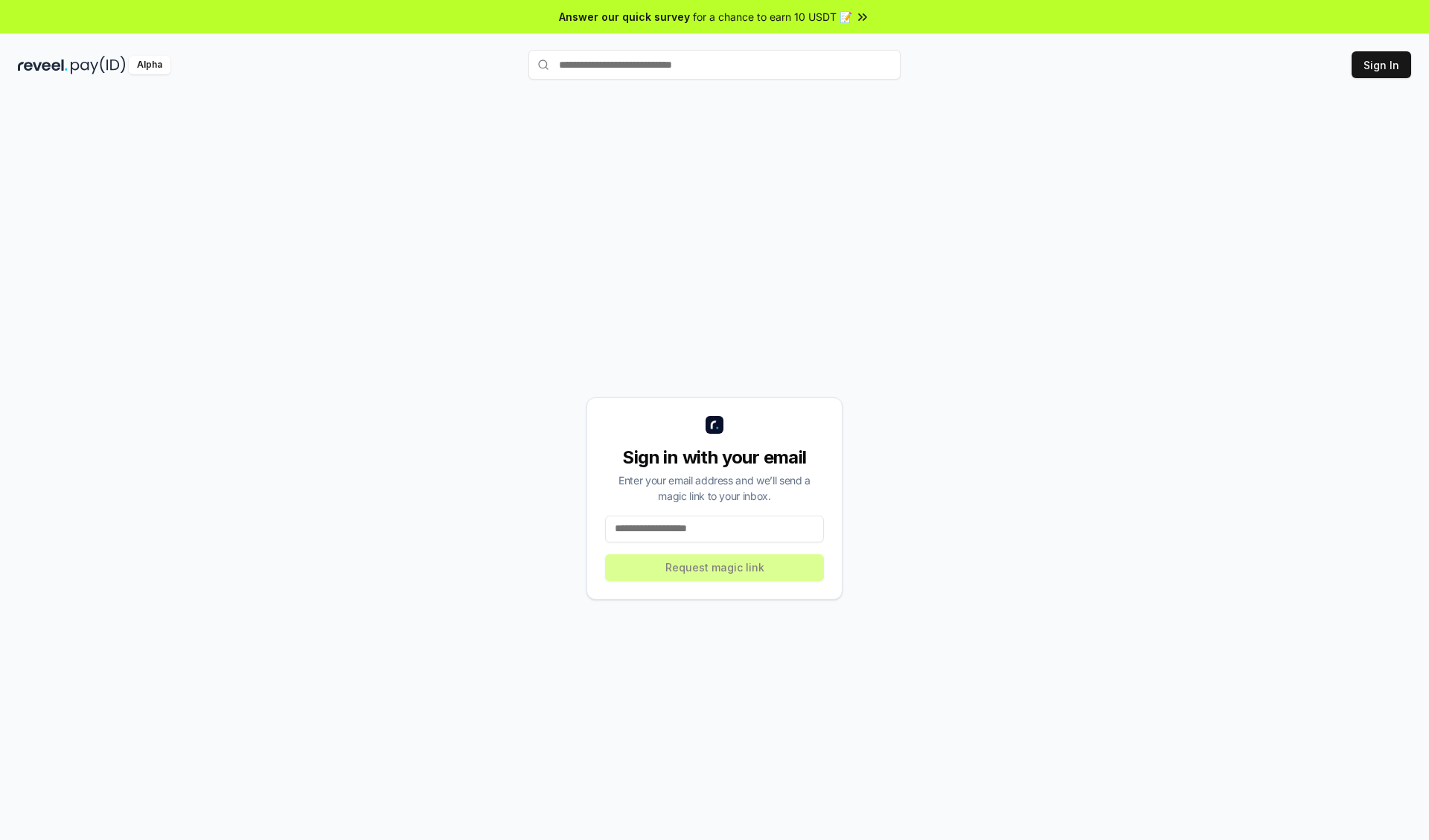 Image resolution: width=1429 pixels, height=840 pixels. I want to click on img: pay_id, so click(98, 64).